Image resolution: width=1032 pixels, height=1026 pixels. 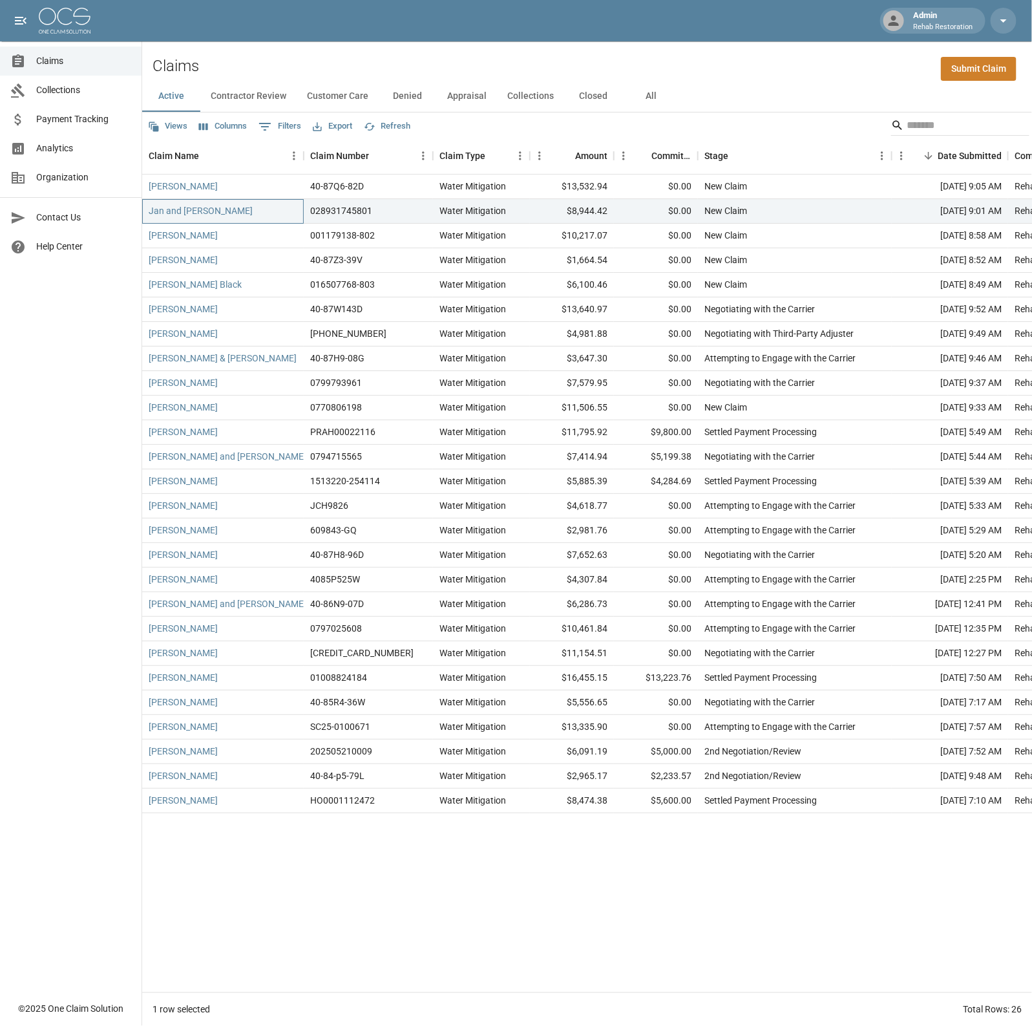 I want to click on div: $5,000.00, so click(x=656, y=752).